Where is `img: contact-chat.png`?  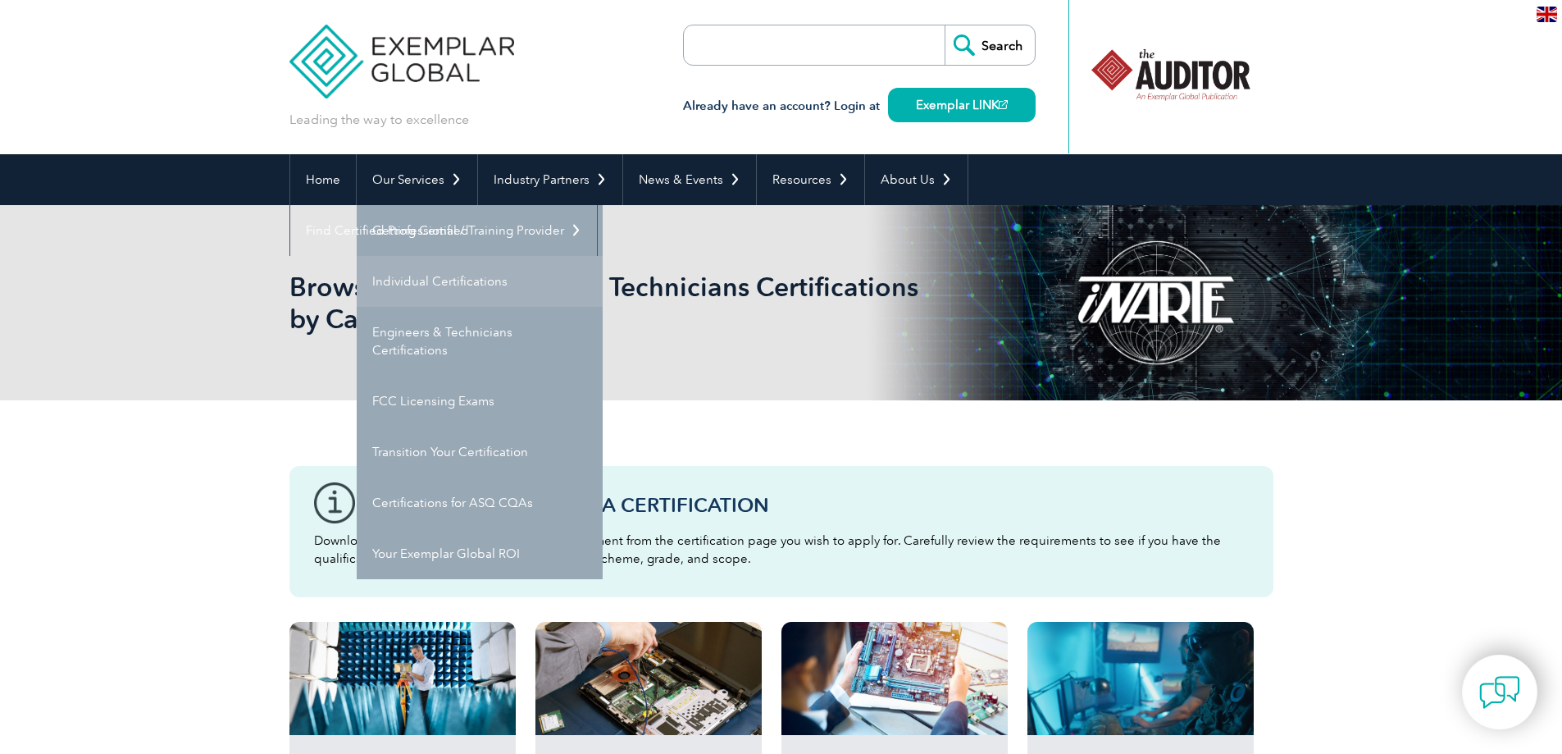 img: contact-chat.png is located at coordinates (1500, 692).